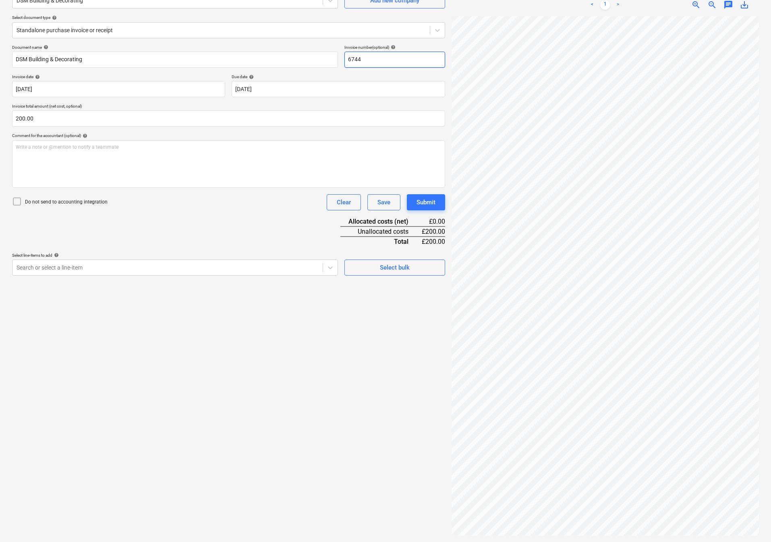  I want to click on div: Select bulk, so click(395, 267).